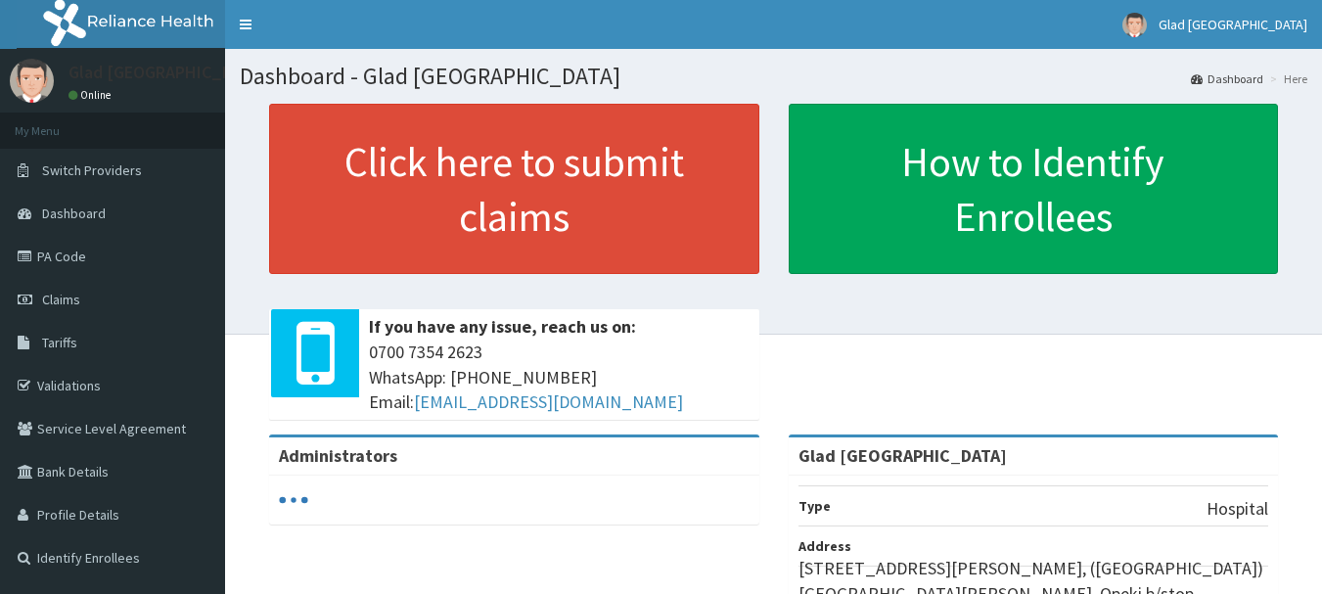 The image size is (1322, 594). What do you see at coordinates (1286, 78) in the screenshot?
I see `li: Here` at bounding box center [1286, 78].